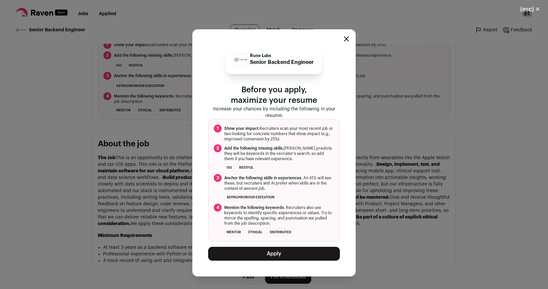  I want to click on li: distributed, so click(280, 232).